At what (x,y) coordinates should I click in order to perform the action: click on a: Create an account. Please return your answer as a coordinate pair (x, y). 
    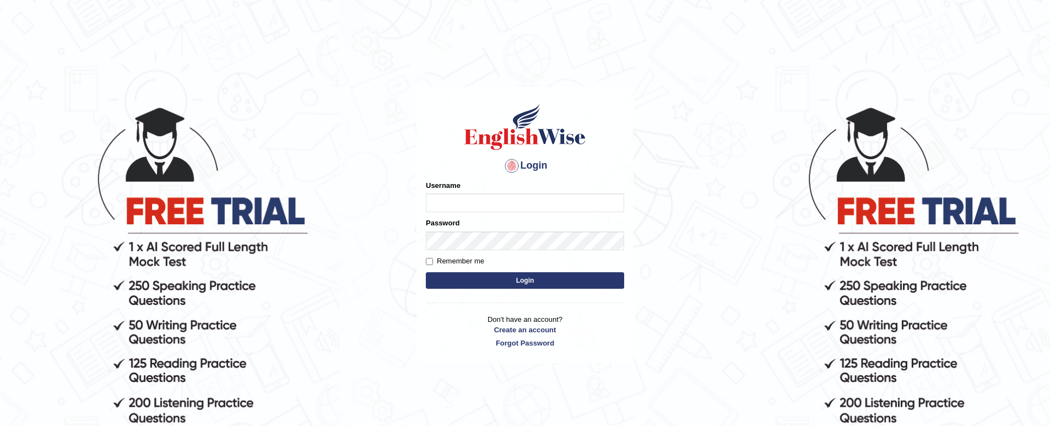
    Looking at the image, I should click on (525, 329).